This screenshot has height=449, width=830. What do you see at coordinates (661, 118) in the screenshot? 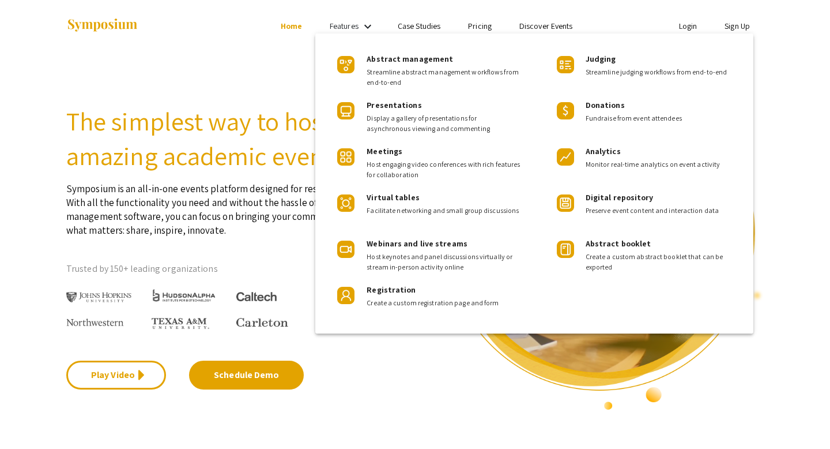
I see `span: Fundraise from event attendees` at bounding box center [661, 118].